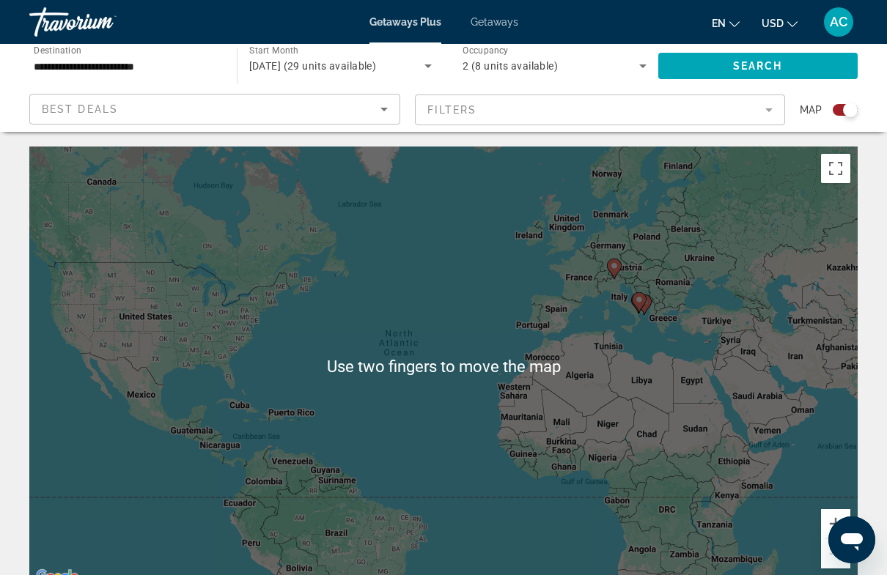 This screenshot has height=575, width=887. What do you see at coordinates (726, 23) in the screenshot?
I see `button: Change language` at bounding box center [726, 23].